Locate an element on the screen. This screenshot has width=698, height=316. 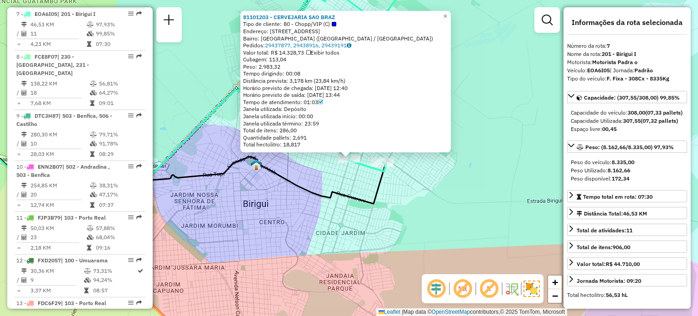
strong: EOA6I05 is located at coordinates (599, 70).